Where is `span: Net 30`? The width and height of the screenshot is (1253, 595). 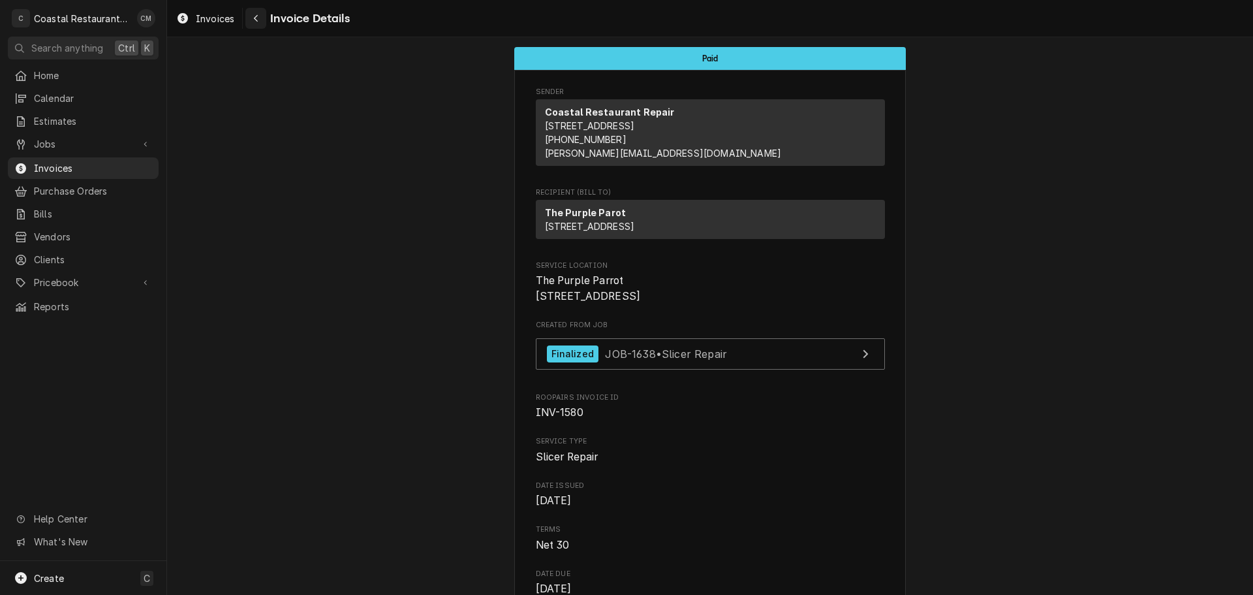 span: Net 30 is located at coordinates (553, 544).